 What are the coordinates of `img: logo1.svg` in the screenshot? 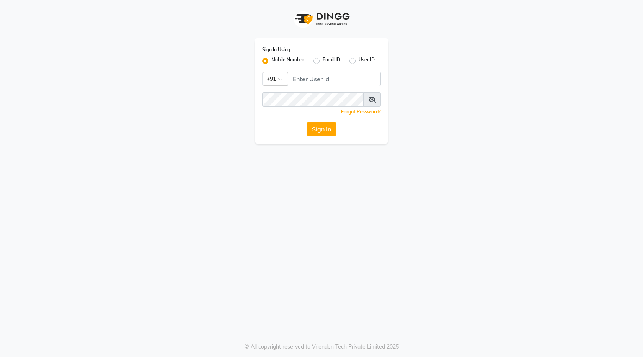 It's located at (322, 19).